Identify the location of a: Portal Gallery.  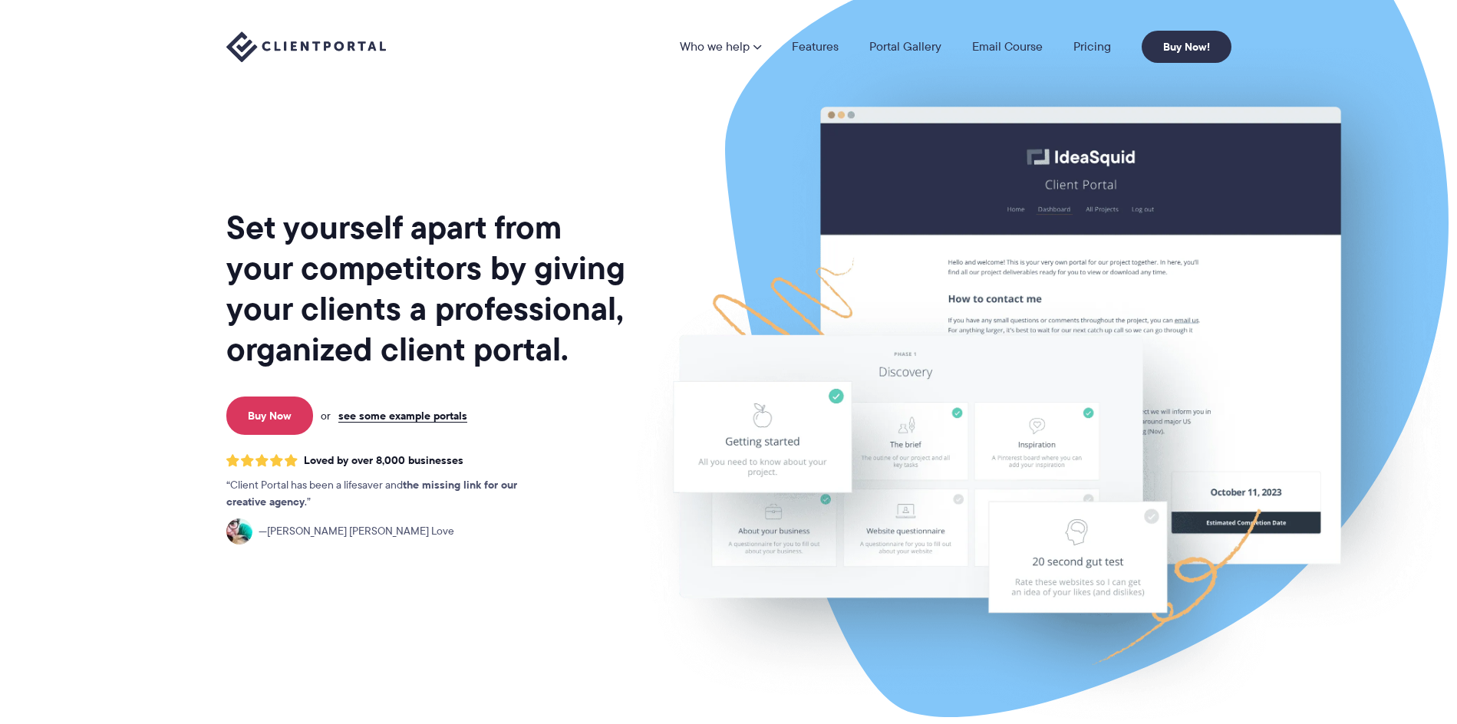
(905, 47).